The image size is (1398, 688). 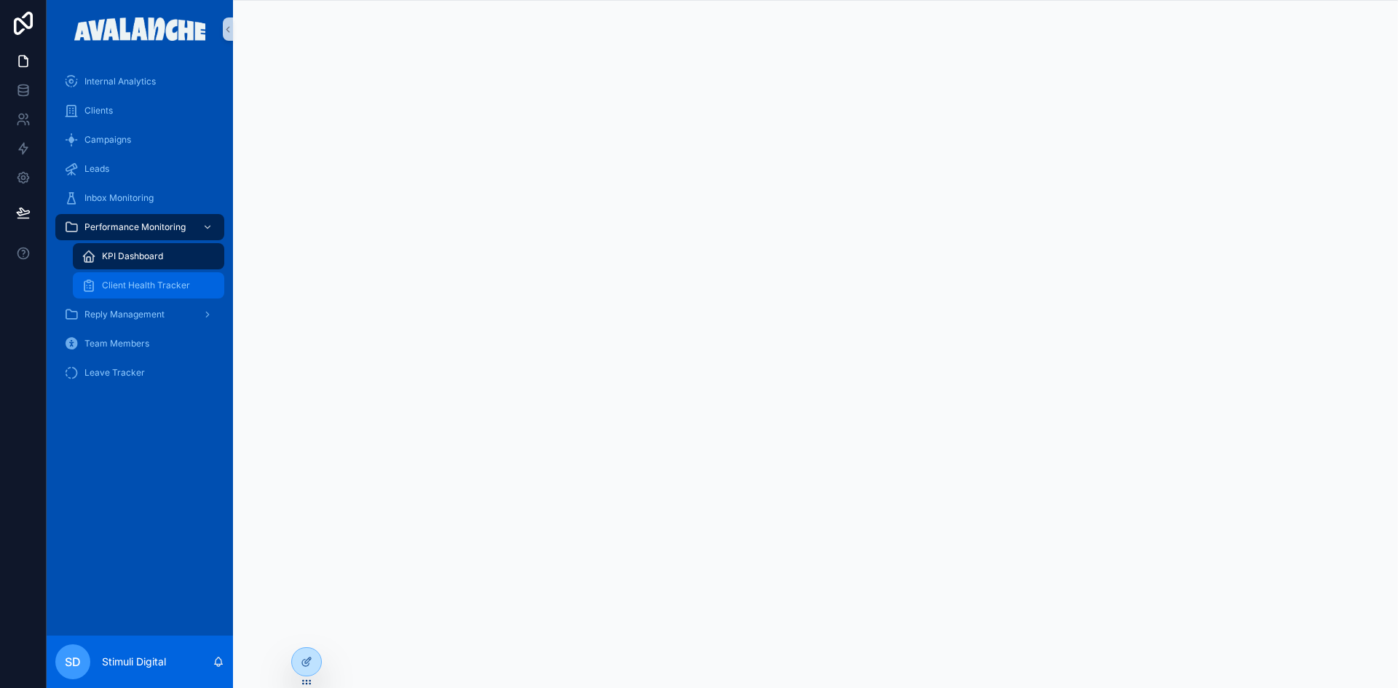 I want to click on span: Reply Management, so click(x=124, y=314).